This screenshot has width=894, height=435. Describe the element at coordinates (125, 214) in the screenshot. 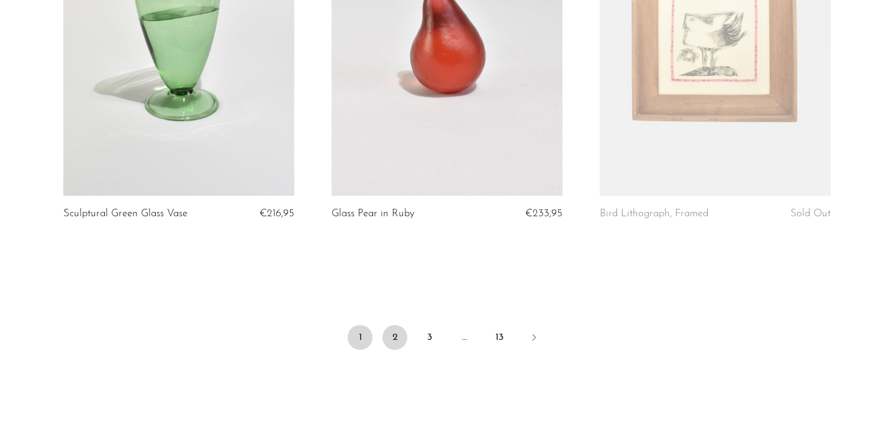

I see `a: Sculptural Green Glass Vase` at that location.